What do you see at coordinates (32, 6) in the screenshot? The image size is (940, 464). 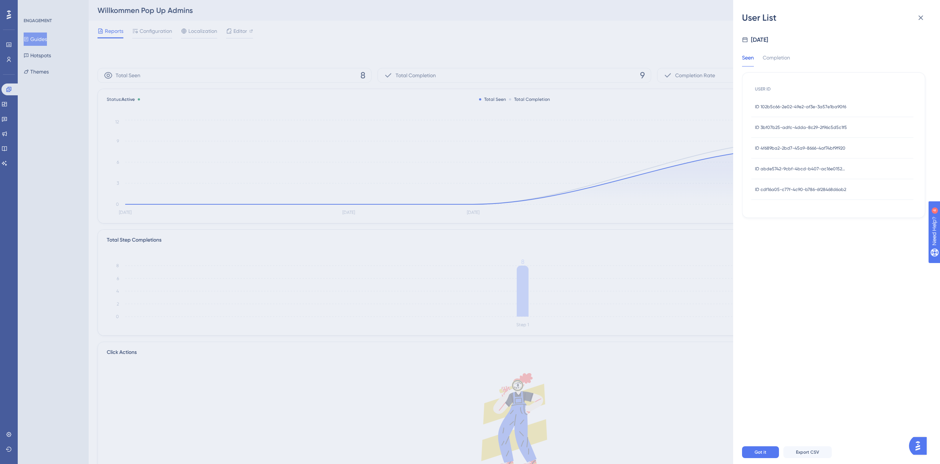 I see `span: Need Help?` at bounding box center [32, 6].